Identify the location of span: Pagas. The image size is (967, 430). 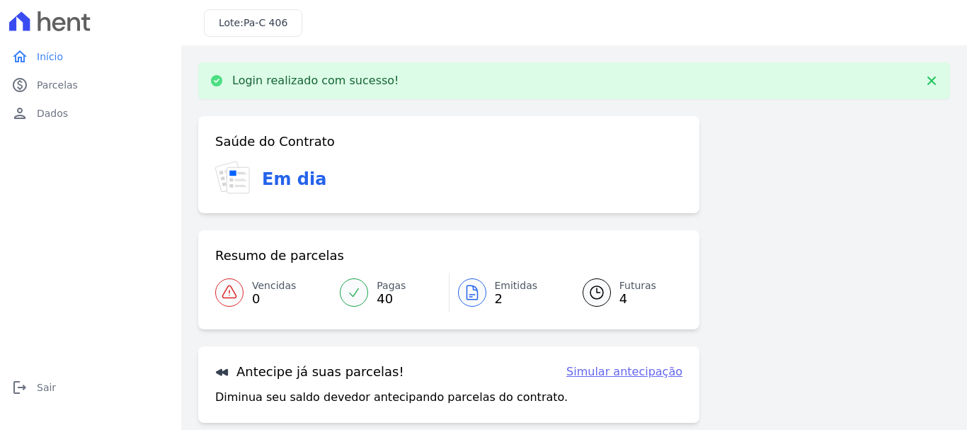
(391, 285).